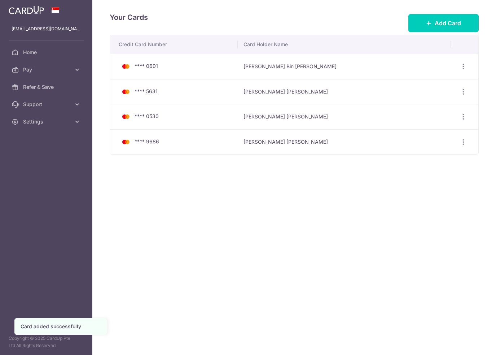 Image resolution: width=496 pixels, height=355 pixels. I want to click on button: Add Card, so click(444, 23).